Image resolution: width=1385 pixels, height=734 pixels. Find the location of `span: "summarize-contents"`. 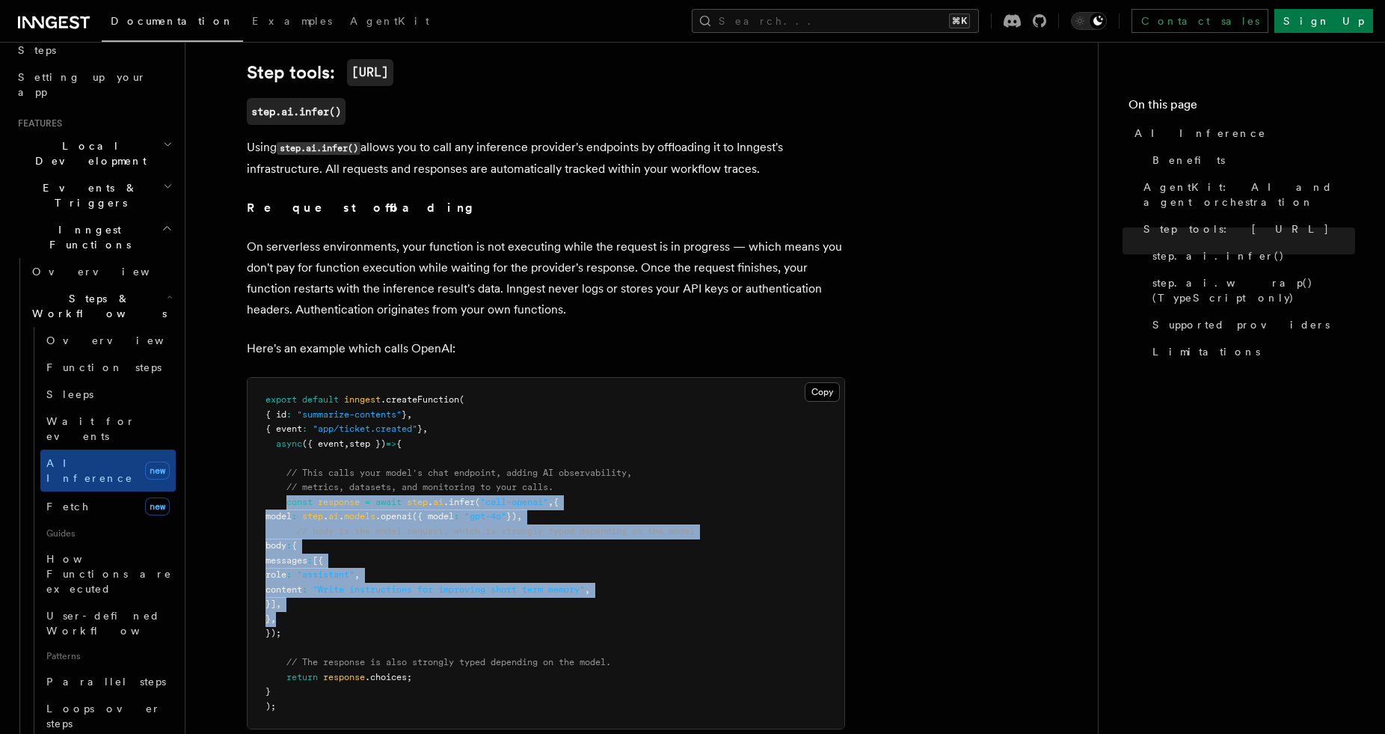

span: "summarize-contents" is located at coordinates (349, 414).